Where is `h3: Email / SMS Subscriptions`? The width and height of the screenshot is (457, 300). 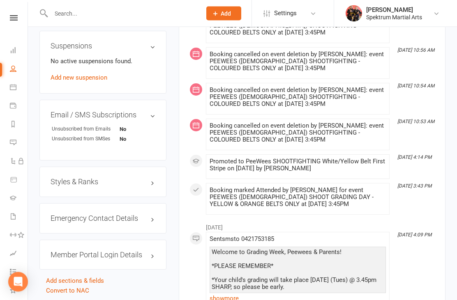
h3: Email / SMS Subscriptions is located at coordinates (103, 115).